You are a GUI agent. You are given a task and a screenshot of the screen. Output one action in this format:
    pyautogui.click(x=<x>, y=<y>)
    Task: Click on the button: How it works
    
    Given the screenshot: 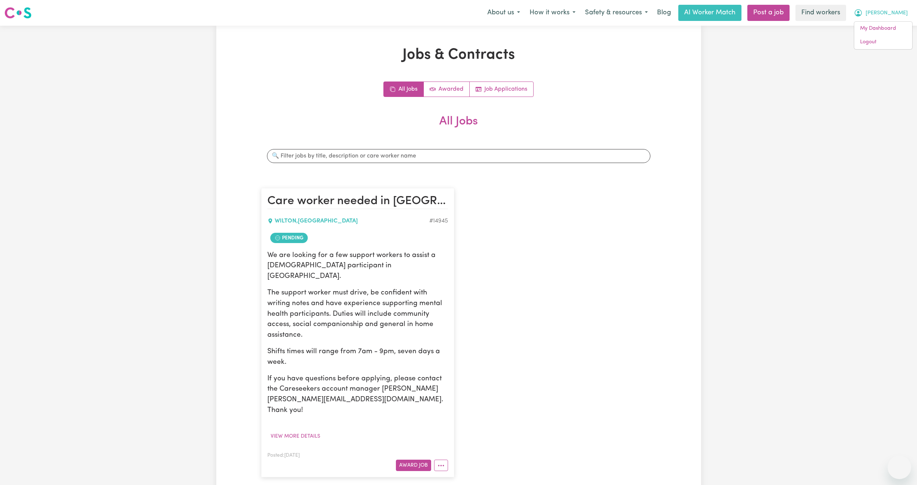 What is the action you would take?
    pyautogui.click(x=552, y=13)
    